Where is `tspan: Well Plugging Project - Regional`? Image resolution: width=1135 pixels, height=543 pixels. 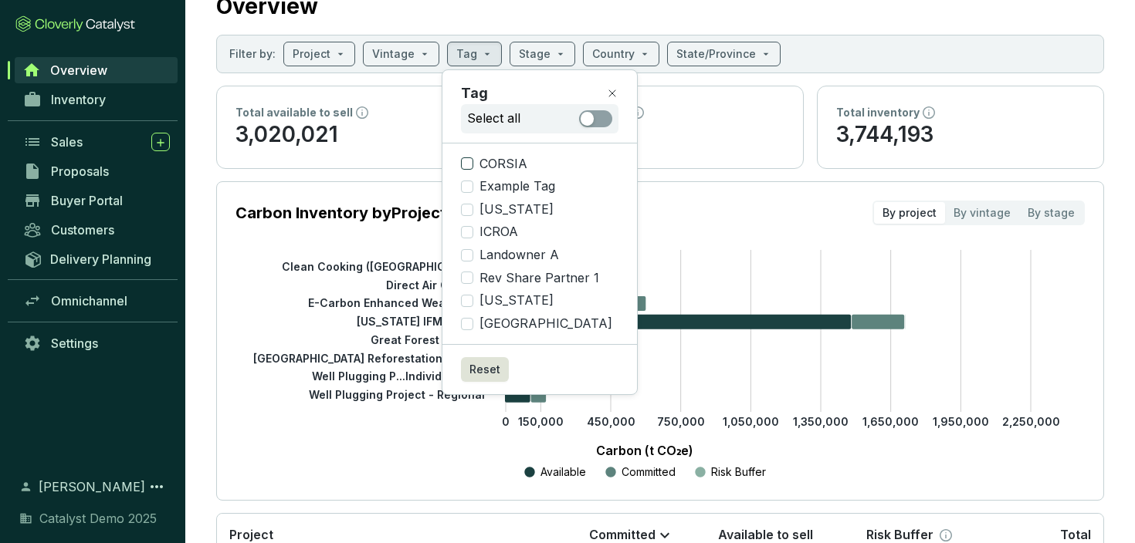
tspan: Well Plugging Project - Regional is located at coordinates (397, 394).